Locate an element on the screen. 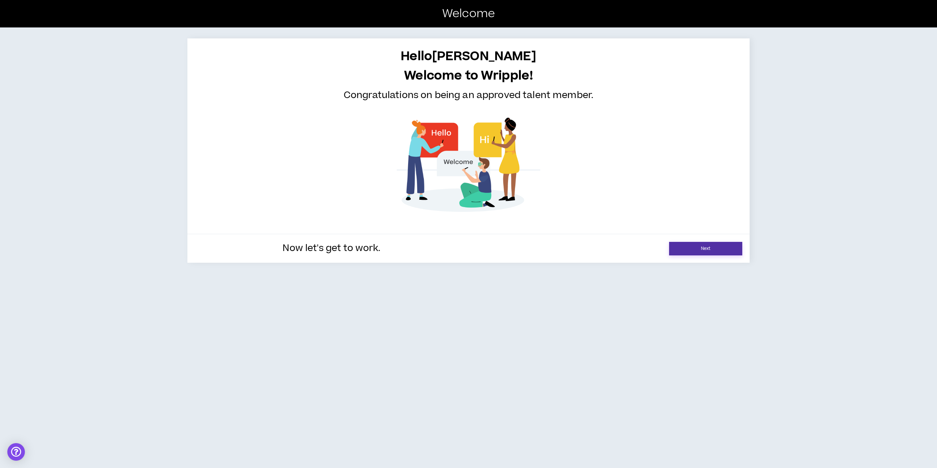 The image size is (937, 468). h1: Welcome to Wripple! is located at coordinates (469, 76).